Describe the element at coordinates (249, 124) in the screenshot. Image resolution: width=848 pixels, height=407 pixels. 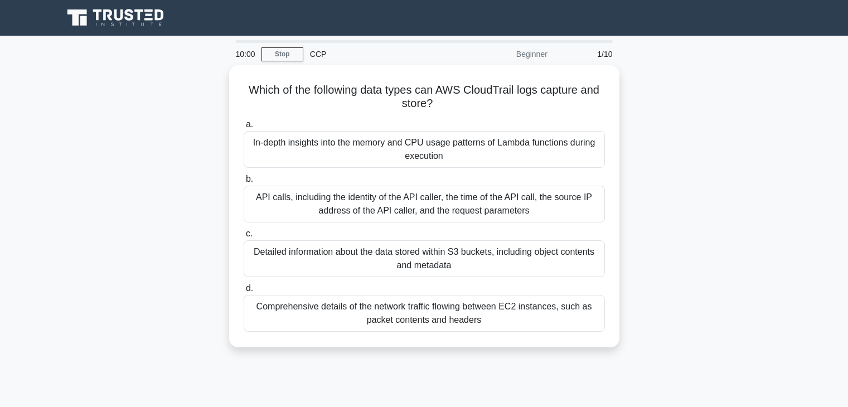
I see `span: a.` at that location.